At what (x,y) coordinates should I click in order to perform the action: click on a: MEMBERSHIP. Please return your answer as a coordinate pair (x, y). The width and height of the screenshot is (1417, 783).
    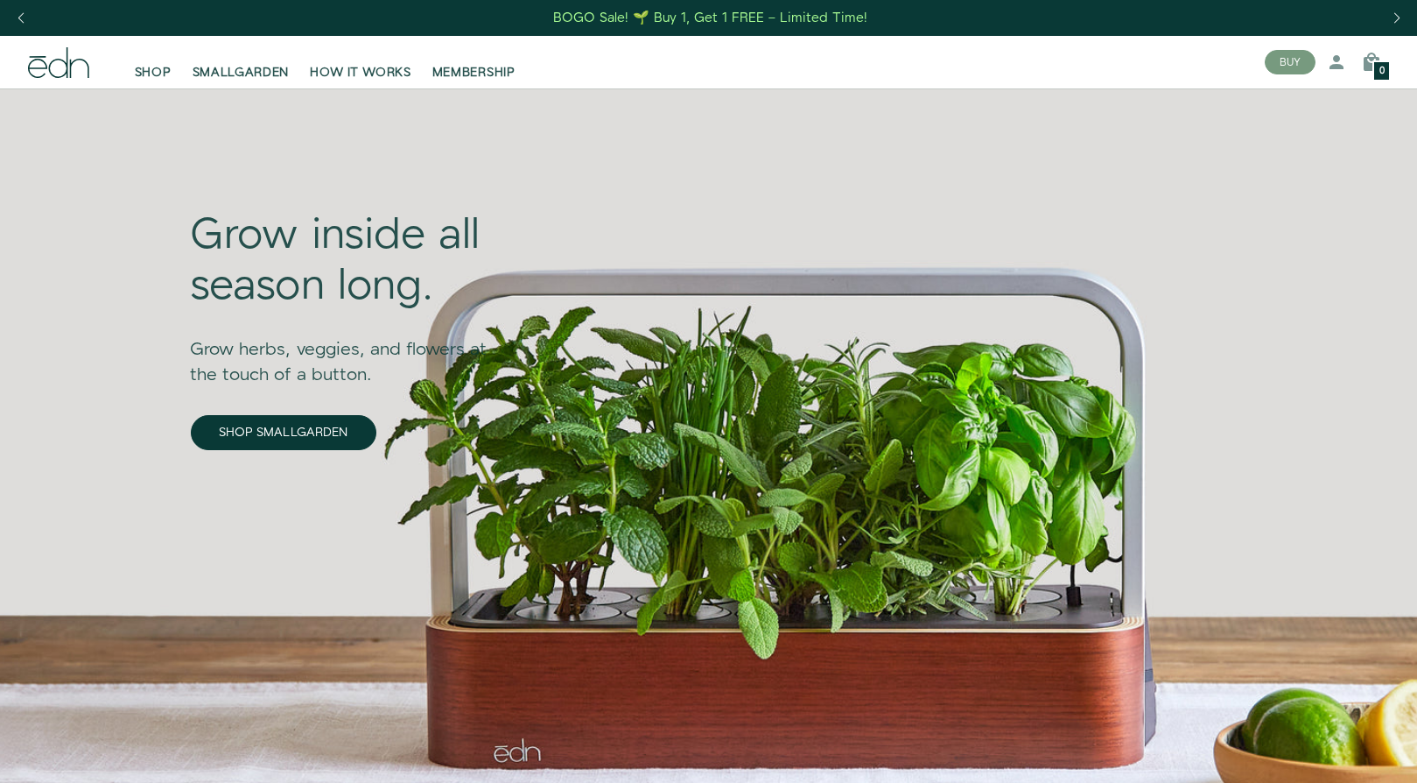
    Looking at the image, I should click on (474, 62).